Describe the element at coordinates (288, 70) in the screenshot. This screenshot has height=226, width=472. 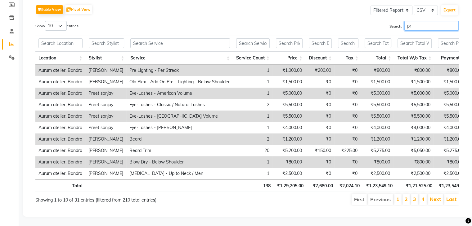
I see `td: ₹1,000.00` at that location.